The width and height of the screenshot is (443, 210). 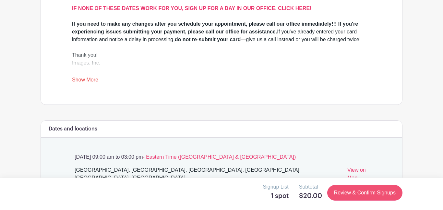 I want to click on div: Thank you!, so click(x=222, y=55).